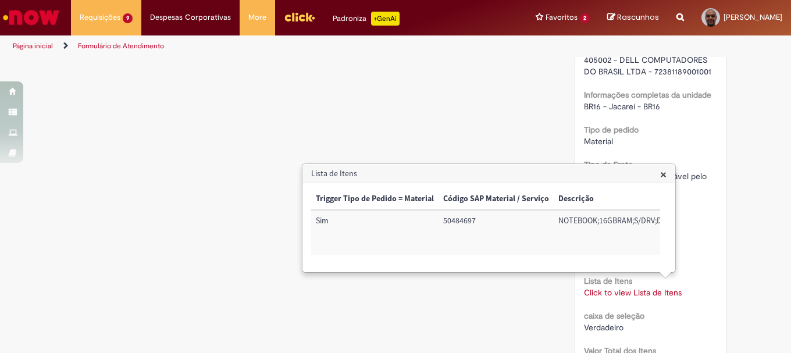 The width and height of the screenshot is (791, 353). Describe the element at coordinates (121, 46) in the screenshot. I see `a: Formulário de Atendimento` at that location.